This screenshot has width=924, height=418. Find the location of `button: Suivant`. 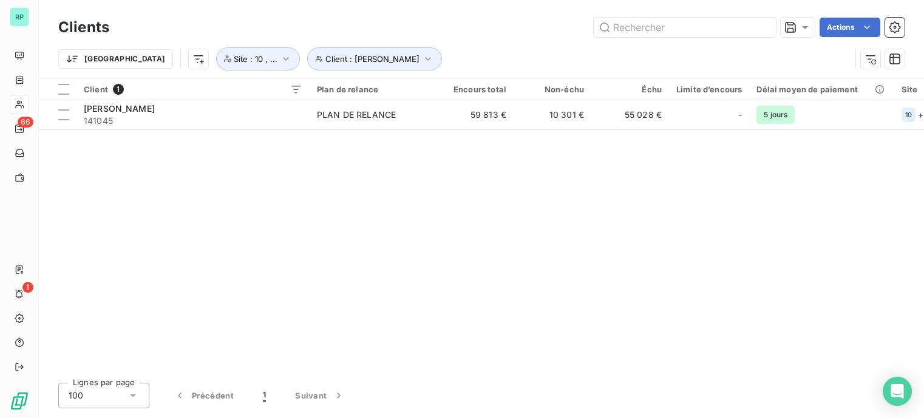

button: Suivant is located at coordinates (320, 395).